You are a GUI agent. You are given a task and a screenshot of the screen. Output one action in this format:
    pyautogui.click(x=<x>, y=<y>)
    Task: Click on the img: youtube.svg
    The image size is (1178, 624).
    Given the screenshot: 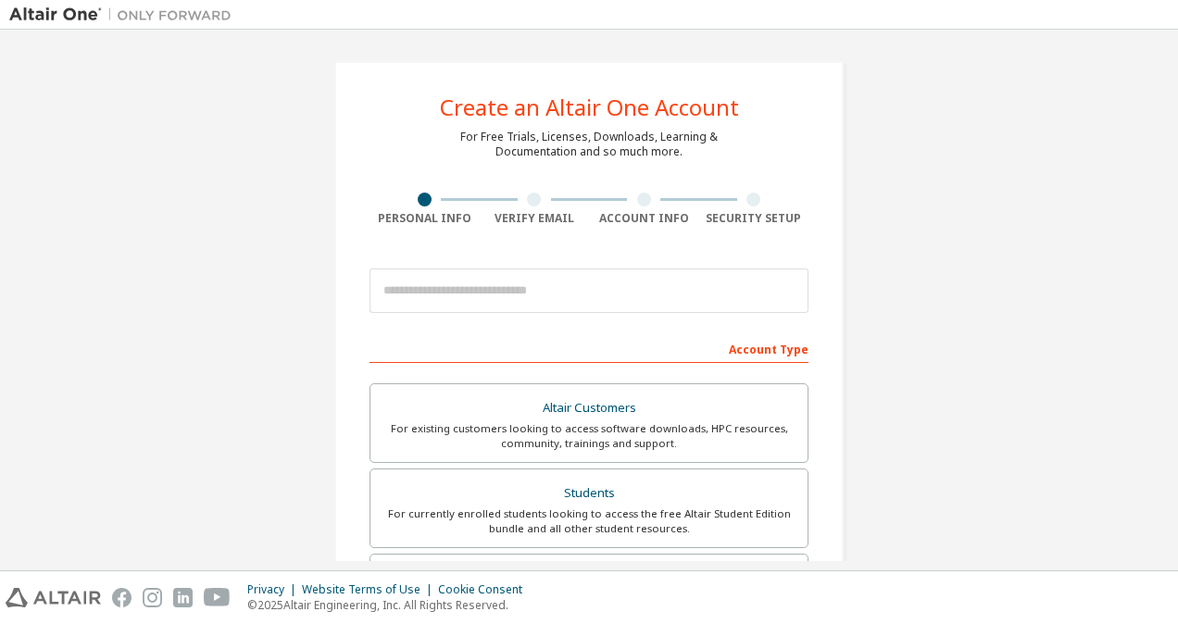 What is the action you would take?
    pyautogui.click(x=217, y=597)
    